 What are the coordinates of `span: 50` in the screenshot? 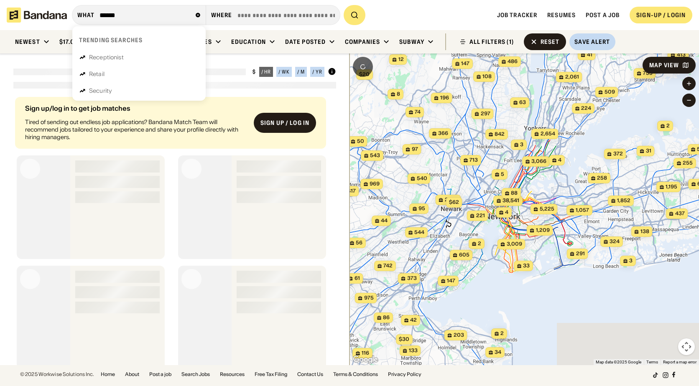 It's located at (360, 141).